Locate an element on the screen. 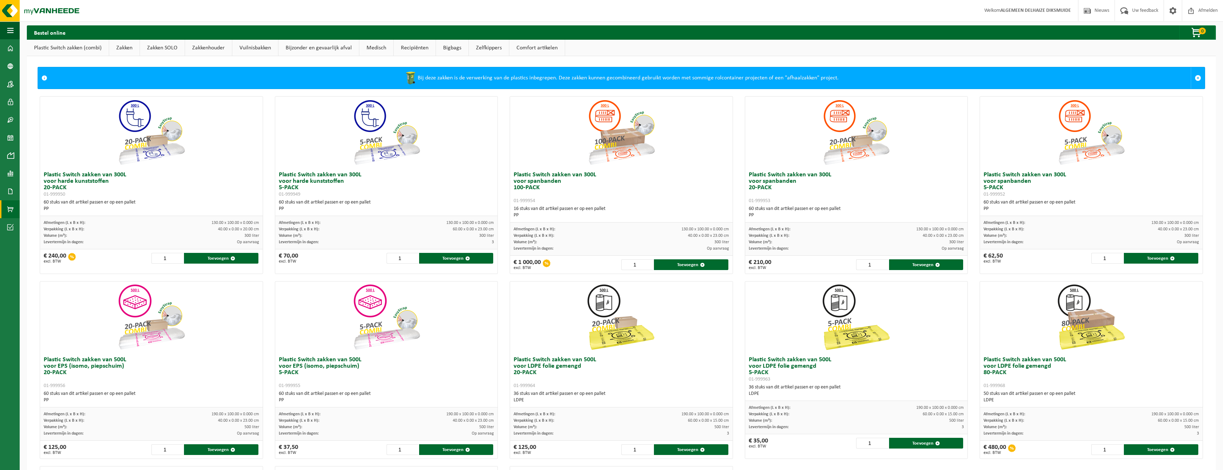 The width and height of the screenshot is (1223, 470). div: € 480,00 is located at coordinates (994, 450).